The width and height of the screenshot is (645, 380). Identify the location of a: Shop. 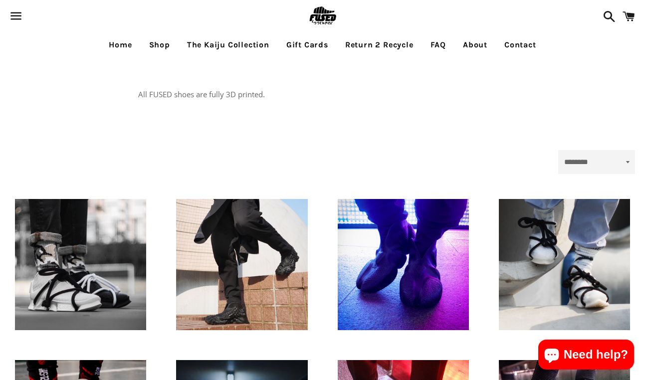
(160, 45).